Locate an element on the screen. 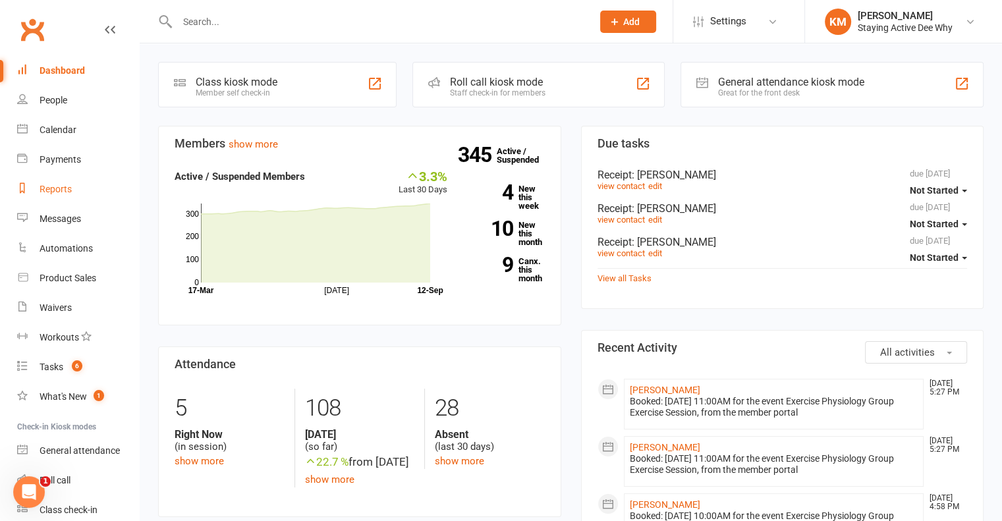  a: Waivers is located at coordinates (78, 308).